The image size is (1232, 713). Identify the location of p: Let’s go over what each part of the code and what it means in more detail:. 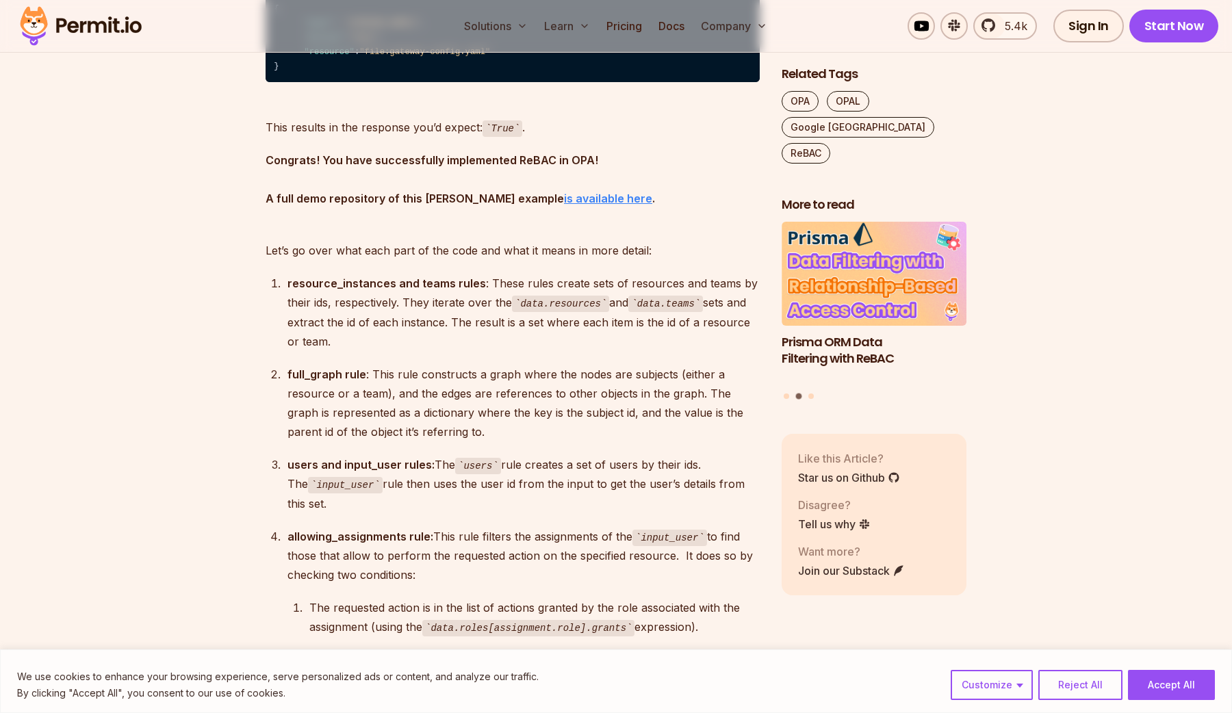
(512, 250).